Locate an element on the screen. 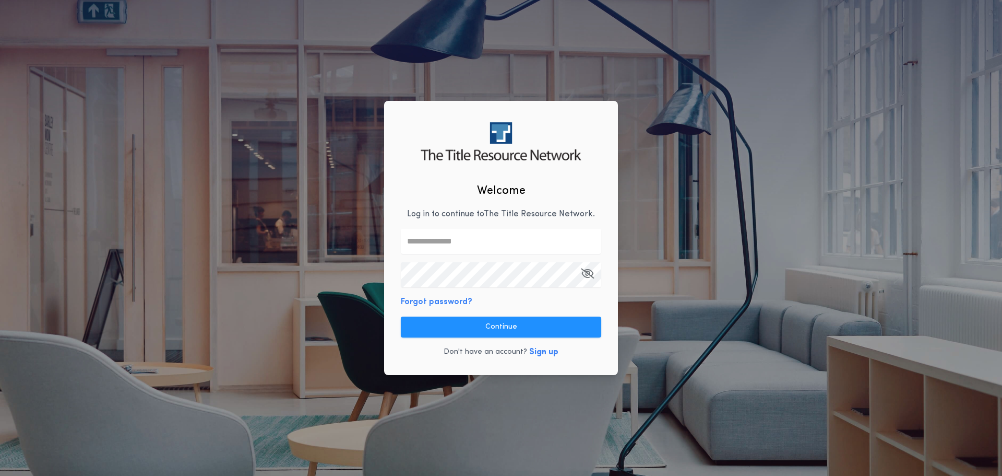 The image size is (1002, 476). button: Forgot password? is located at coordinates (436, 302).